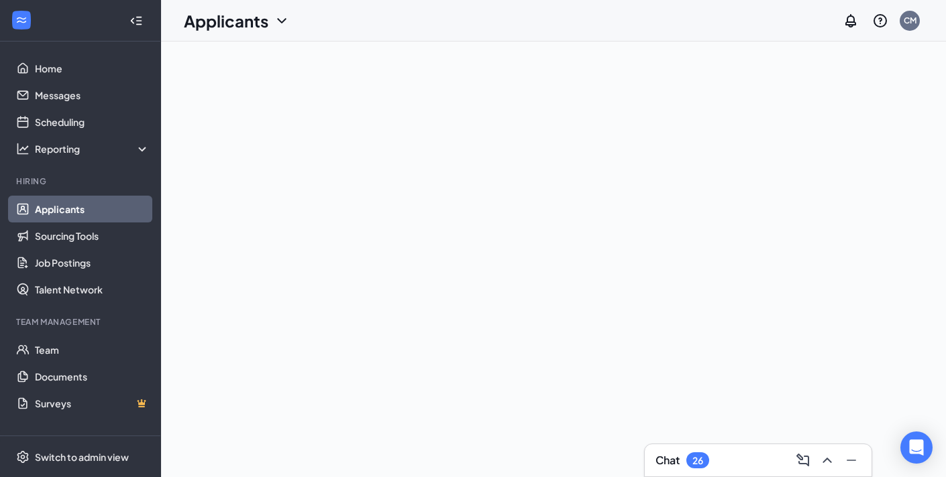 The height and width of the screenshot is (477, 946). What do you see at coordinates (667, 461) in the screenshot?
I see `h3: Chat` at bounding box center [667, 461].